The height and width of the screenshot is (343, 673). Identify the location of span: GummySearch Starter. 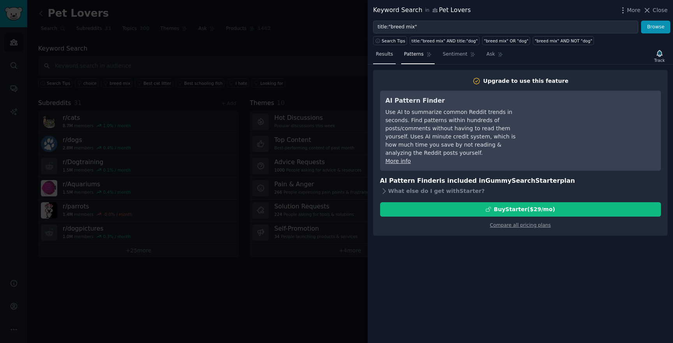
(522, 181).